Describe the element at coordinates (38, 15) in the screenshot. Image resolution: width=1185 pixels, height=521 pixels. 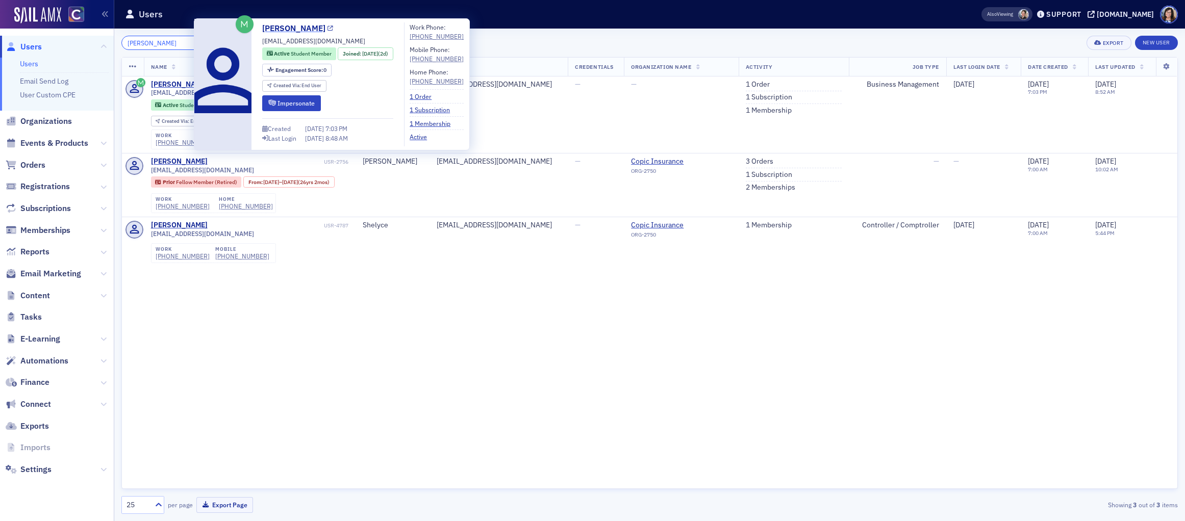
I see `img: SailAMX` at that location.